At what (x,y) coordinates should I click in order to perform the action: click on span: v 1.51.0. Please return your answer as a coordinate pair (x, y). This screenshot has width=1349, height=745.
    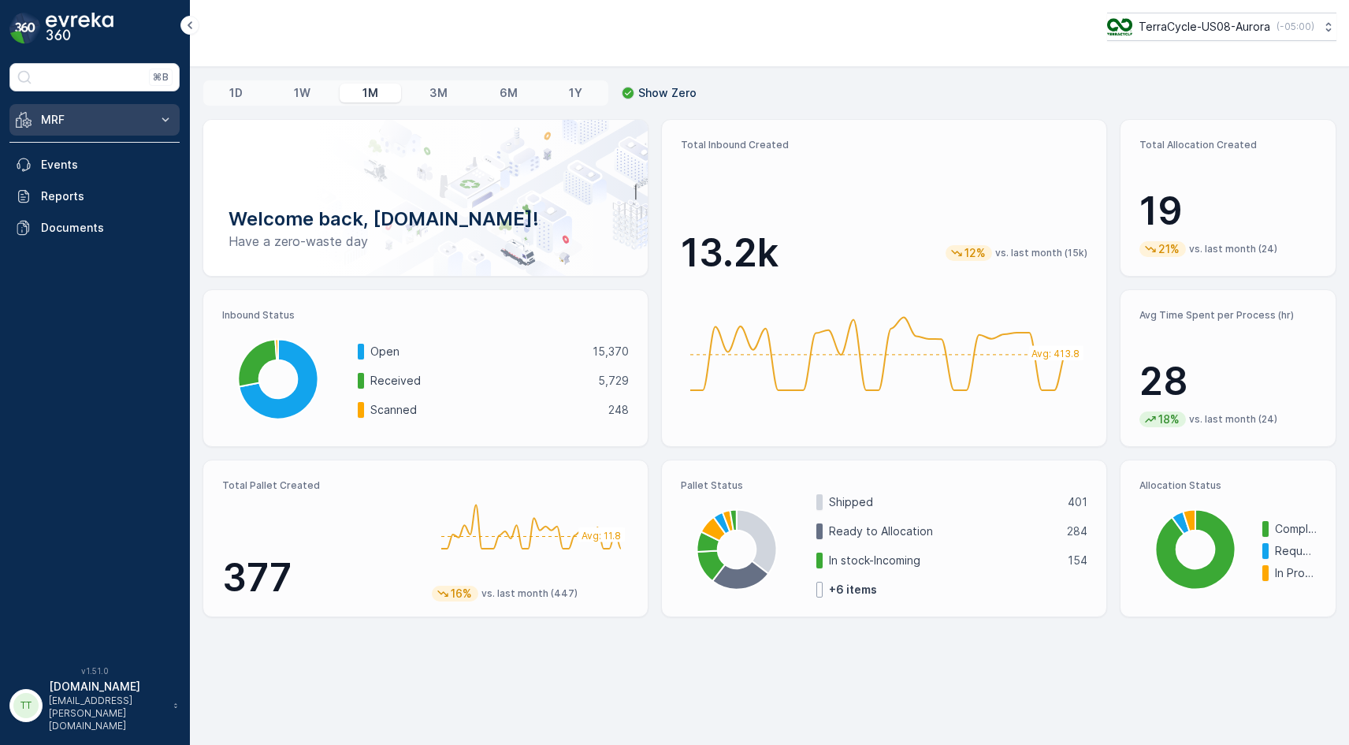
    Looking at the image, I should click on (95, 671).